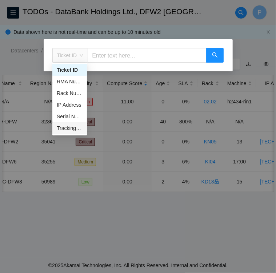  I want to click on div: Tracking Number, so click(70, 128).